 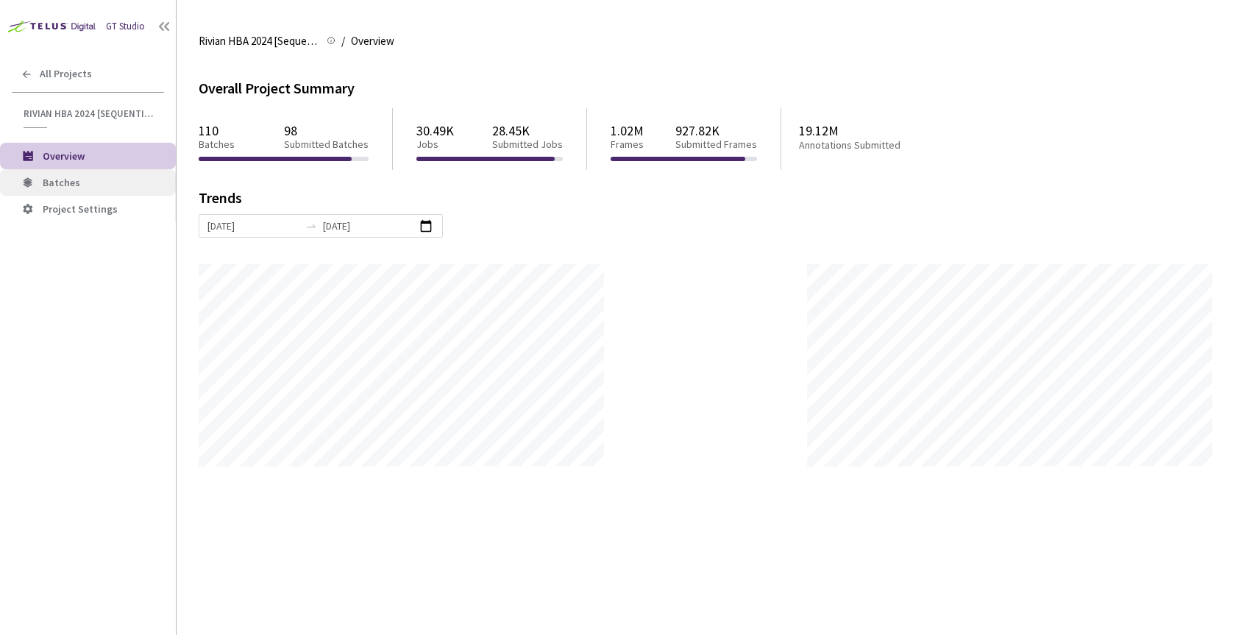 I want to click on p: 19.12M, so click(x=878, y=130).